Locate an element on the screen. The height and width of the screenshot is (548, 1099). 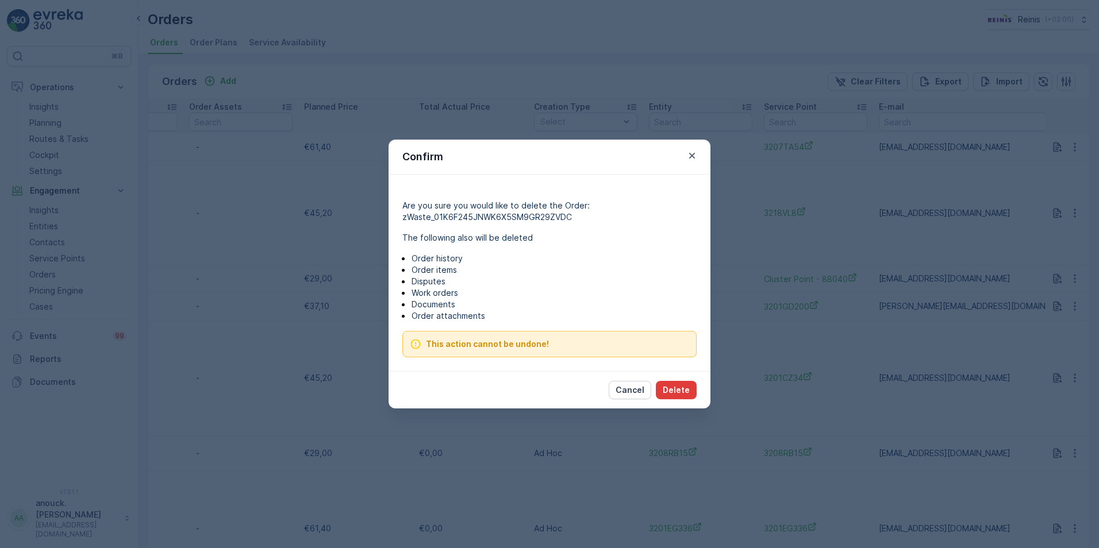
span: This action cannot be undone! is located at coordinates (487, 344).